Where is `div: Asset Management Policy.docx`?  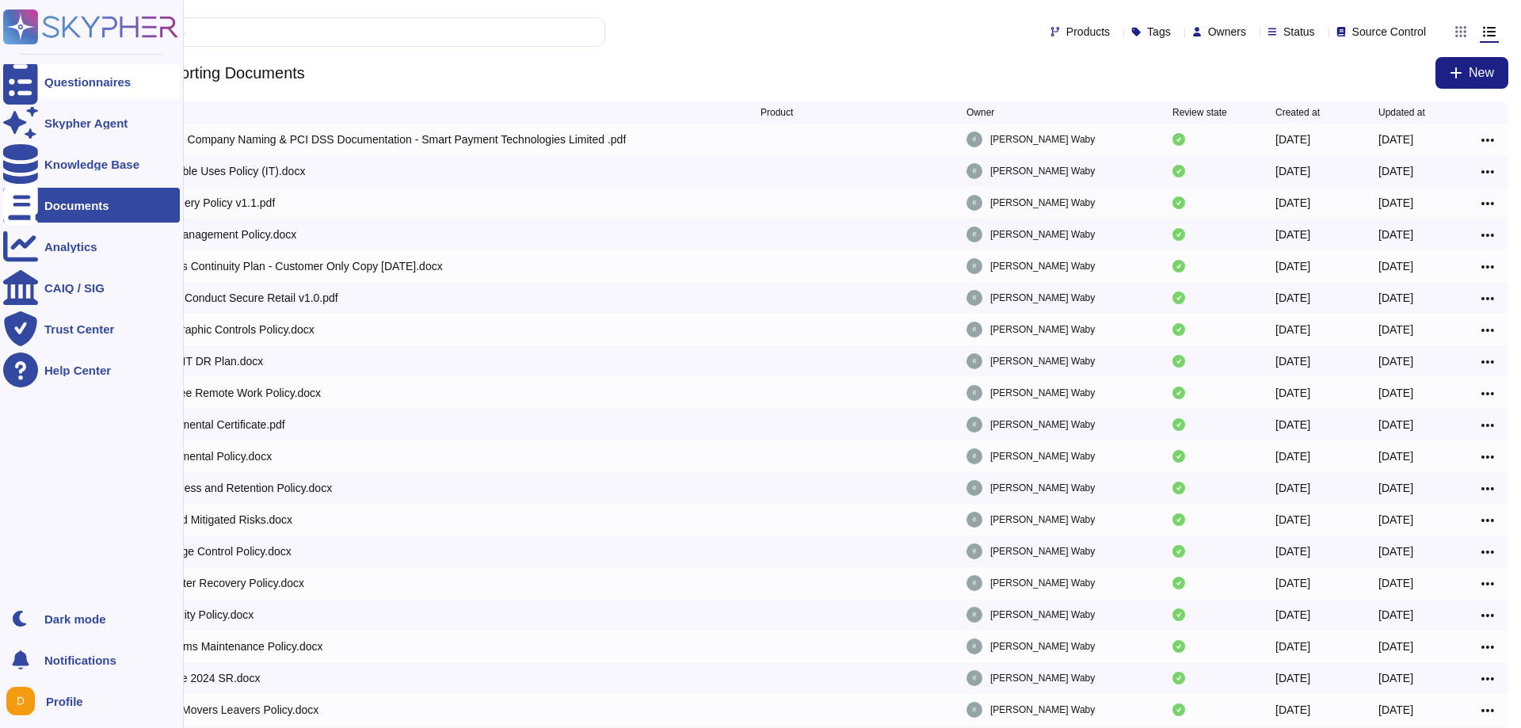 div: Asset Management Policy.docx is located at coordinates (219, 234).